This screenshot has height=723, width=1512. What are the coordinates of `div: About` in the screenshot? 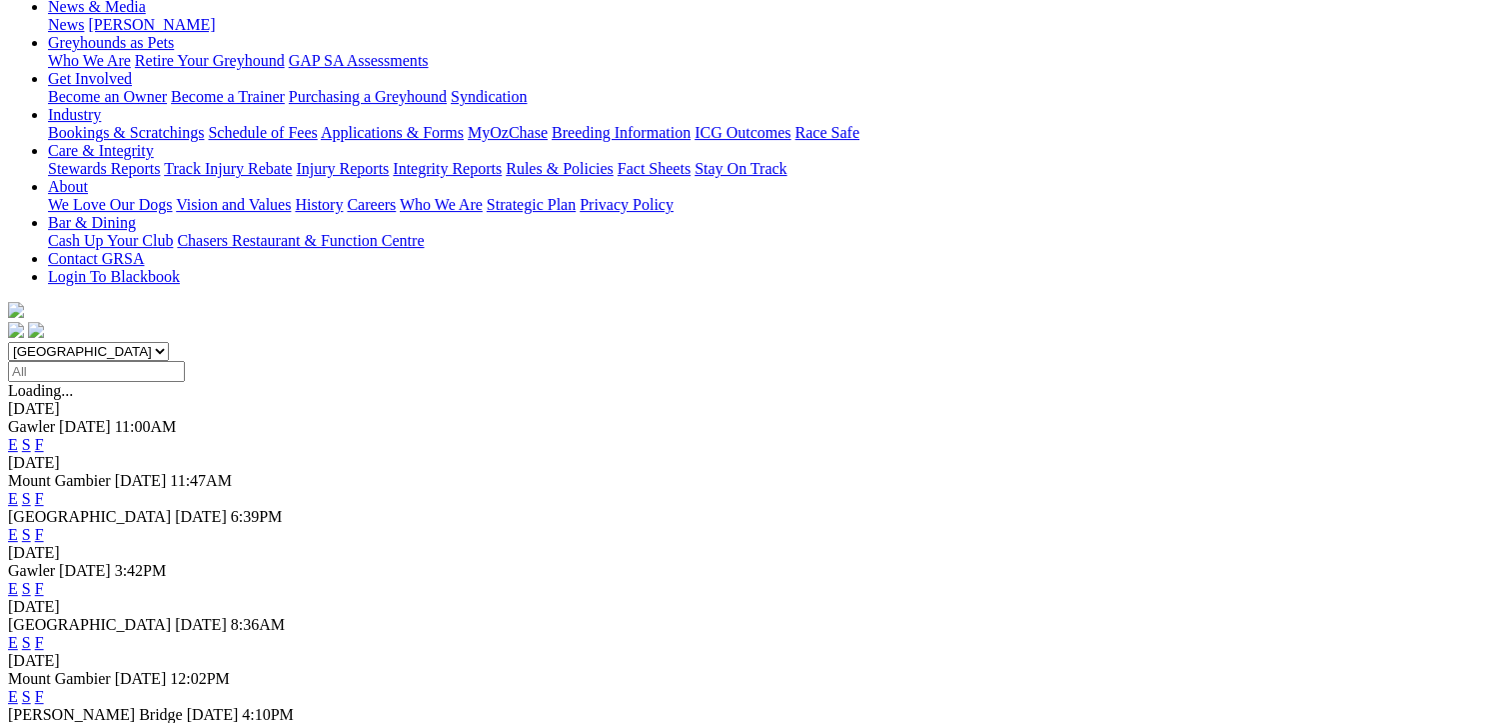 It's located at (776, 205).